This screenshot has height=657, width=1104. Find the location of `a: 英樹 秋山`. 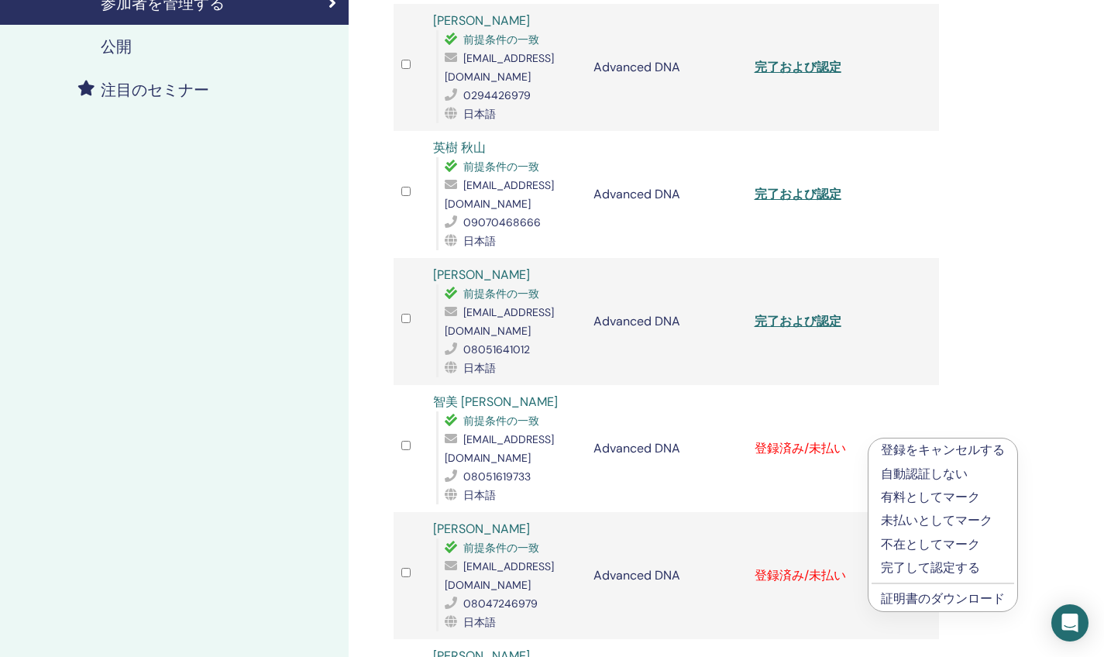

a: 英樹 秋山 is located at coordinates (459, 147).